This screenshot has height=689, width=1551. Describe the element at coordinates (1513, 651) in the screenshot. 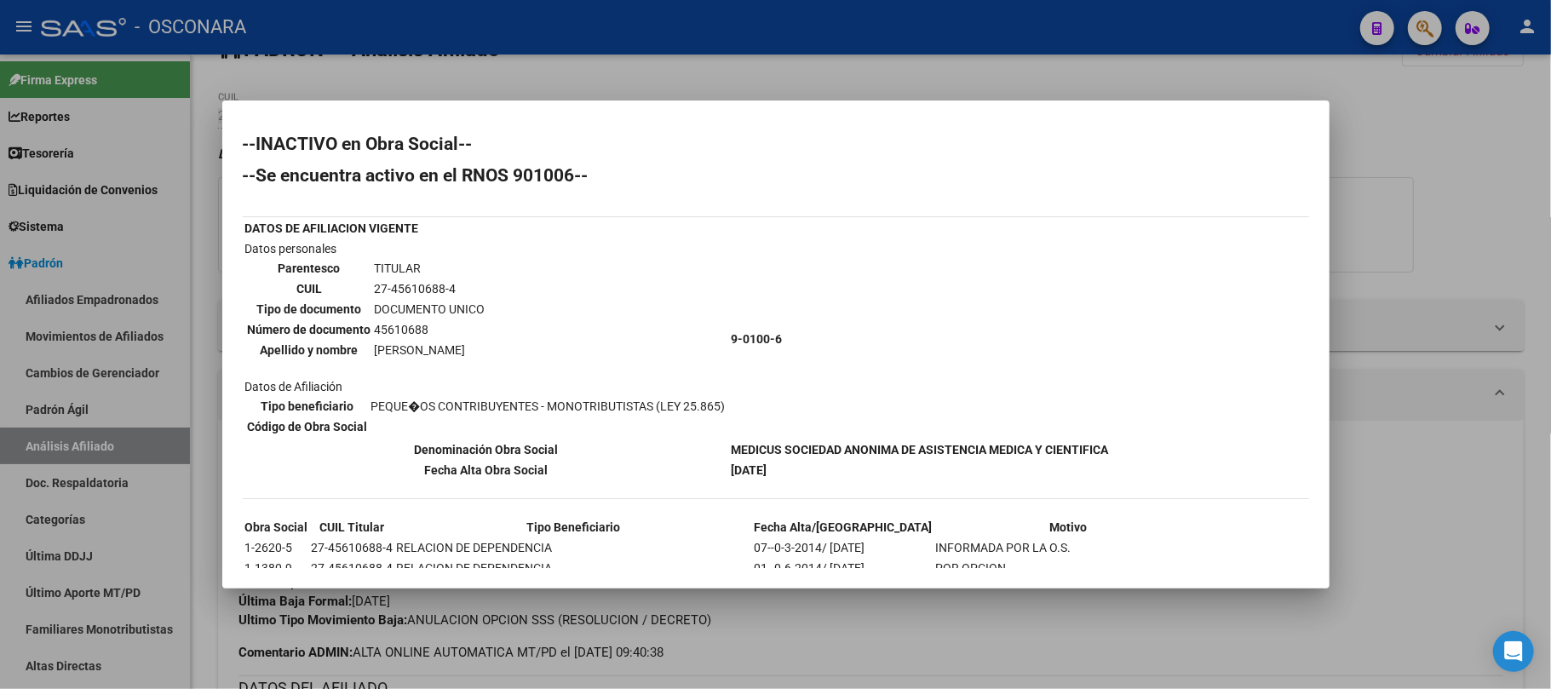

I see `div: Open Intercom Messenger` at that location.